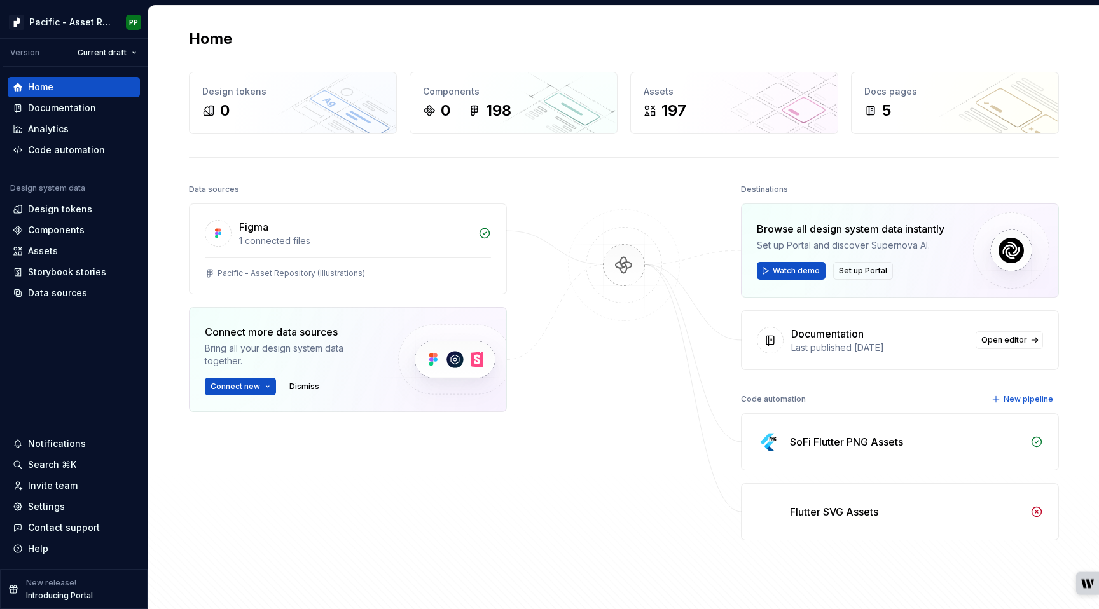 The height and width of the screenshot is (609, 1099). Describe the element at coordinates (1004, 340) in the screenshot. I see `span: Open editor` at that location.